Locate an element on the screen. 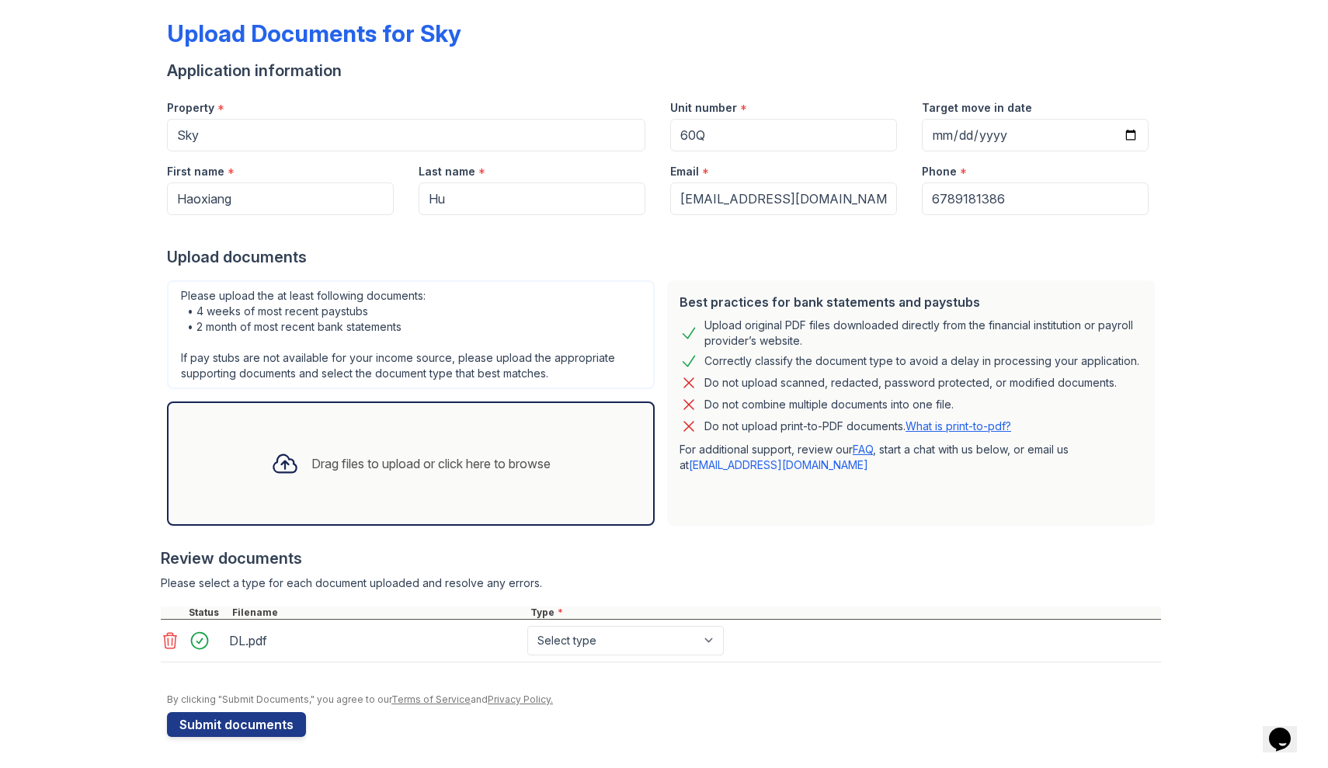 Image resolution: width=1328 pixels, height=768 pixels. div: Correctly classify the document type to avoid a delay in processing your application. is located at coordinates (922, 361).